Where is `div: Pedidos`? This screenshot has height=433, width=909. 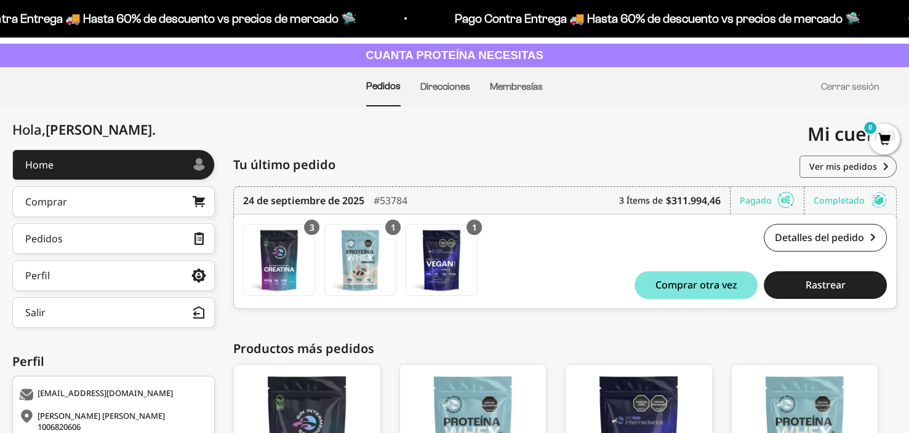 div: Pedidos is located at coordinates (44, 239).